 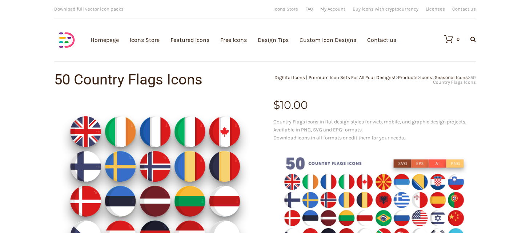 What do you see at coordinates (286, 9) in the screenshot?
I see `a: Icons Store` at bounding box center [286, 9].